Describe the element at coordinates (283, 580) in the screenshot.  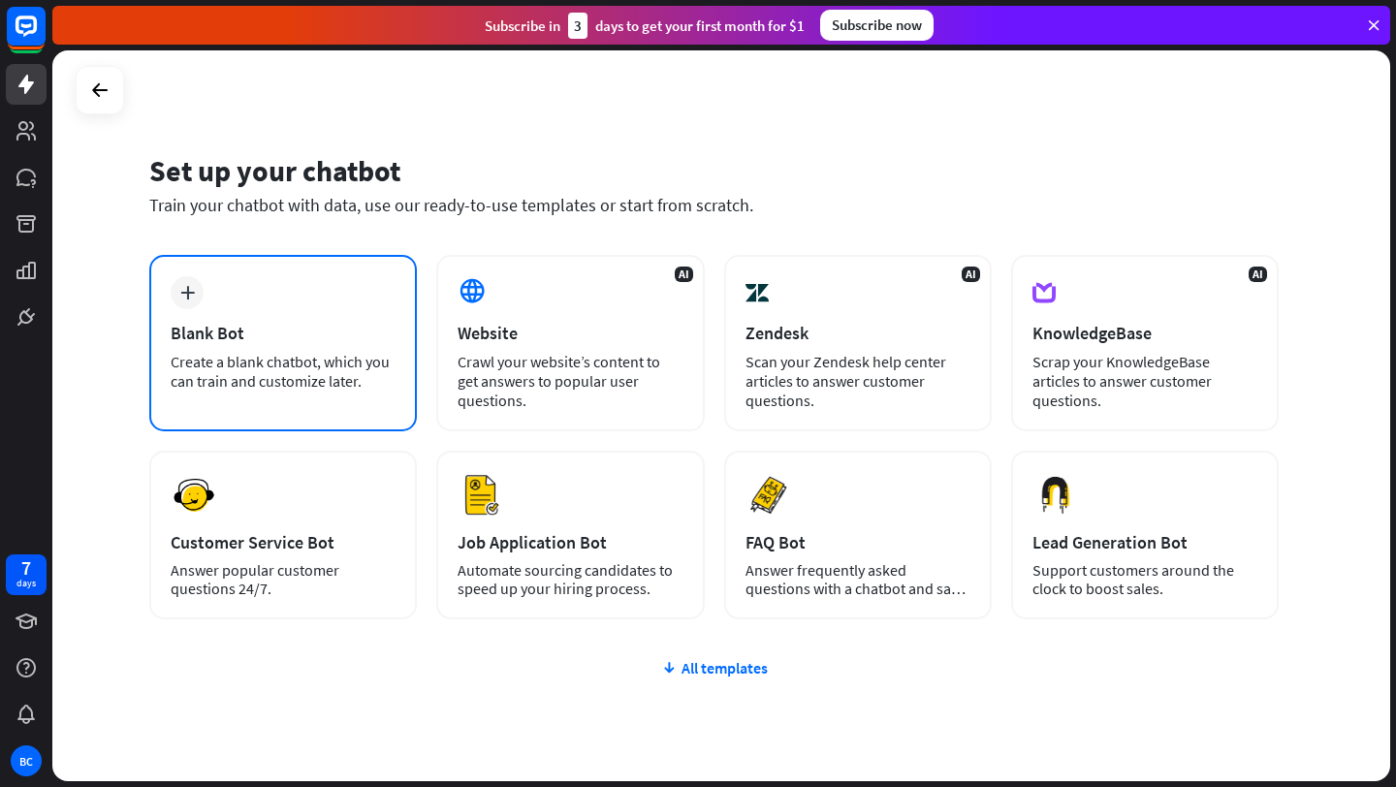
I see `div: Answer popular customer questions 24/7.` at that location.